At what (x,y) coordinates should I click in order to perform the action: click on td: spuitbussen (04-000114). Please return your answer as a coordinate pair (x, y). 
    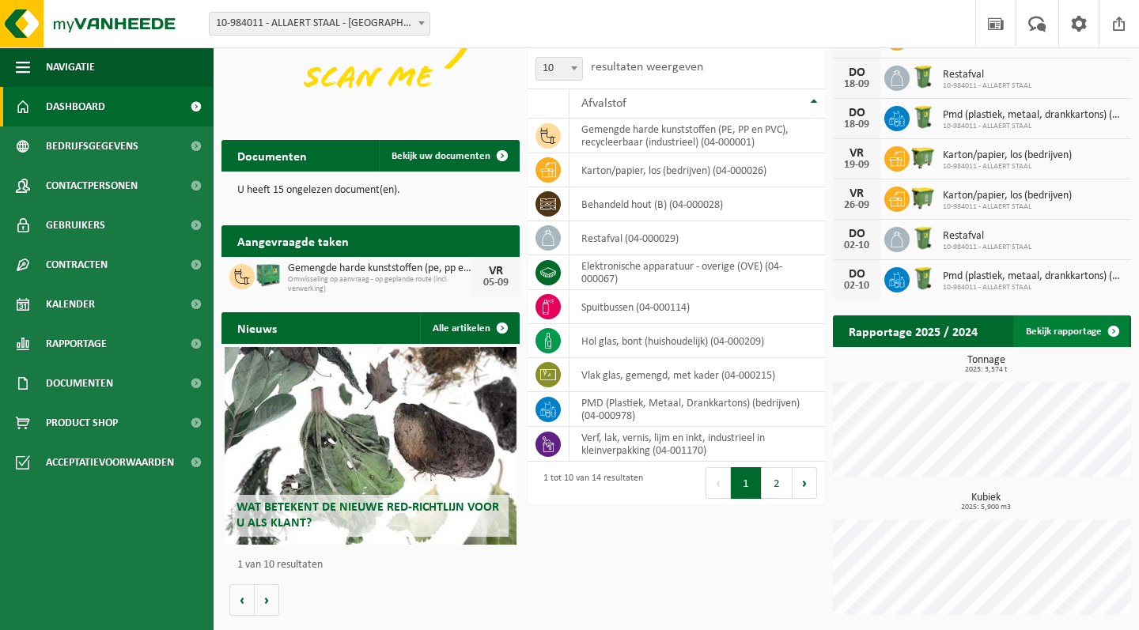
    Looking at the image, I should click on (698, 307).